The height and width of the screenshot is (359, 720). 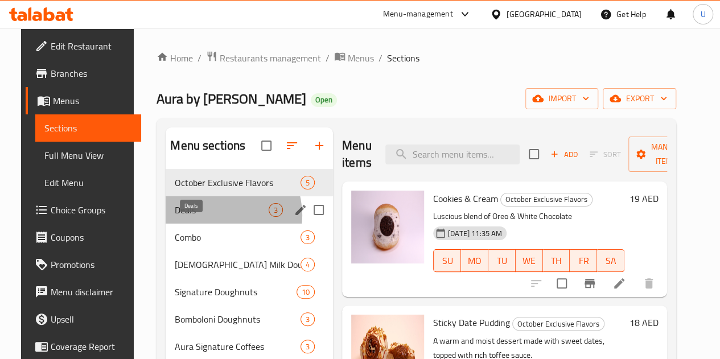 What do you see at coordinates (235, 292) in the screenshot?
I see `span: Signature Doughnuts` at bounding box center [235, 292].